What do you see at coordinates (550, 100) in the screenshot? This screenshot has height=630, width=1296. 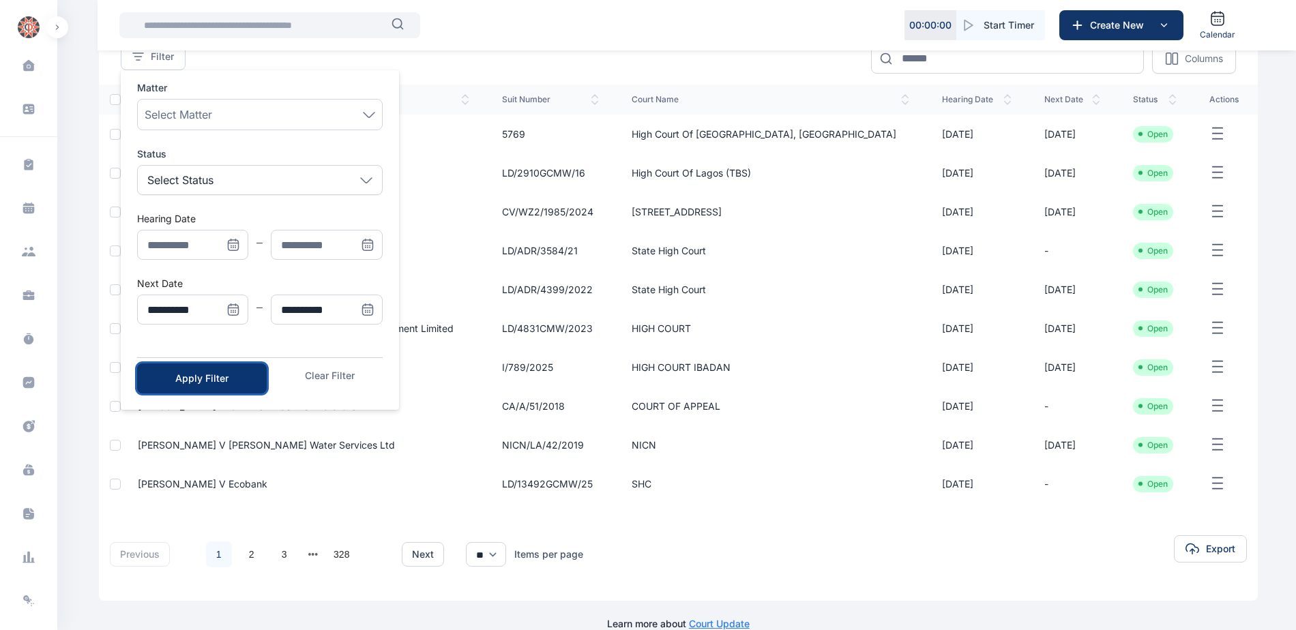 I see `span: suit number` at bounding box center [550, 100].